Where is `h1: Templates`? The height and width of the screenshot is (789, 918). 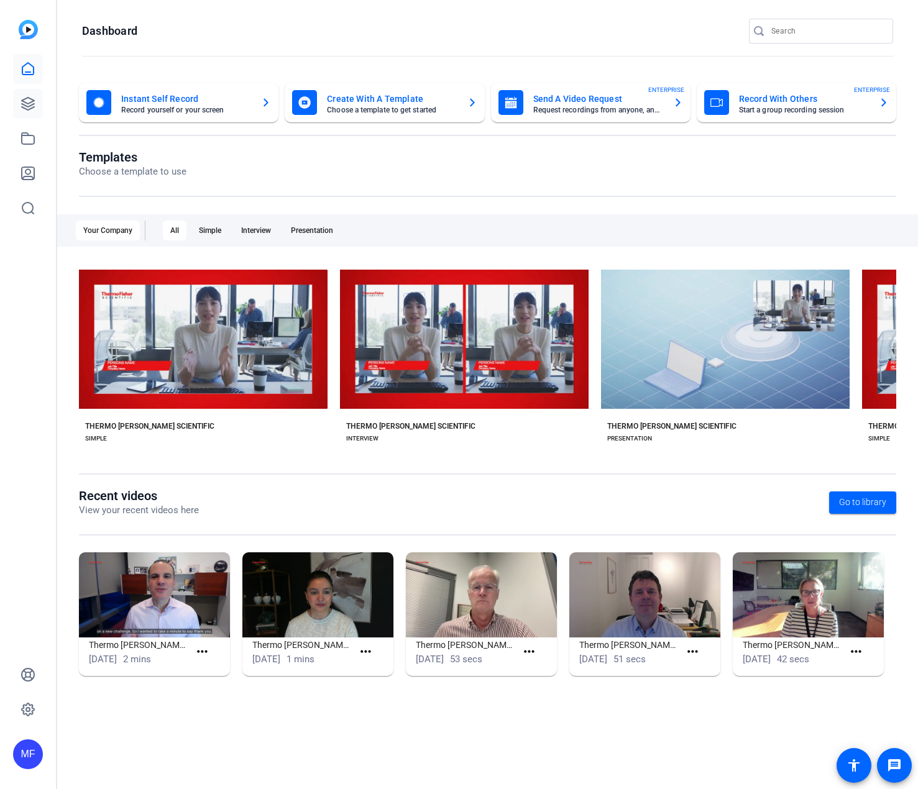
h1: Templates is located at coordinates (132, 157).